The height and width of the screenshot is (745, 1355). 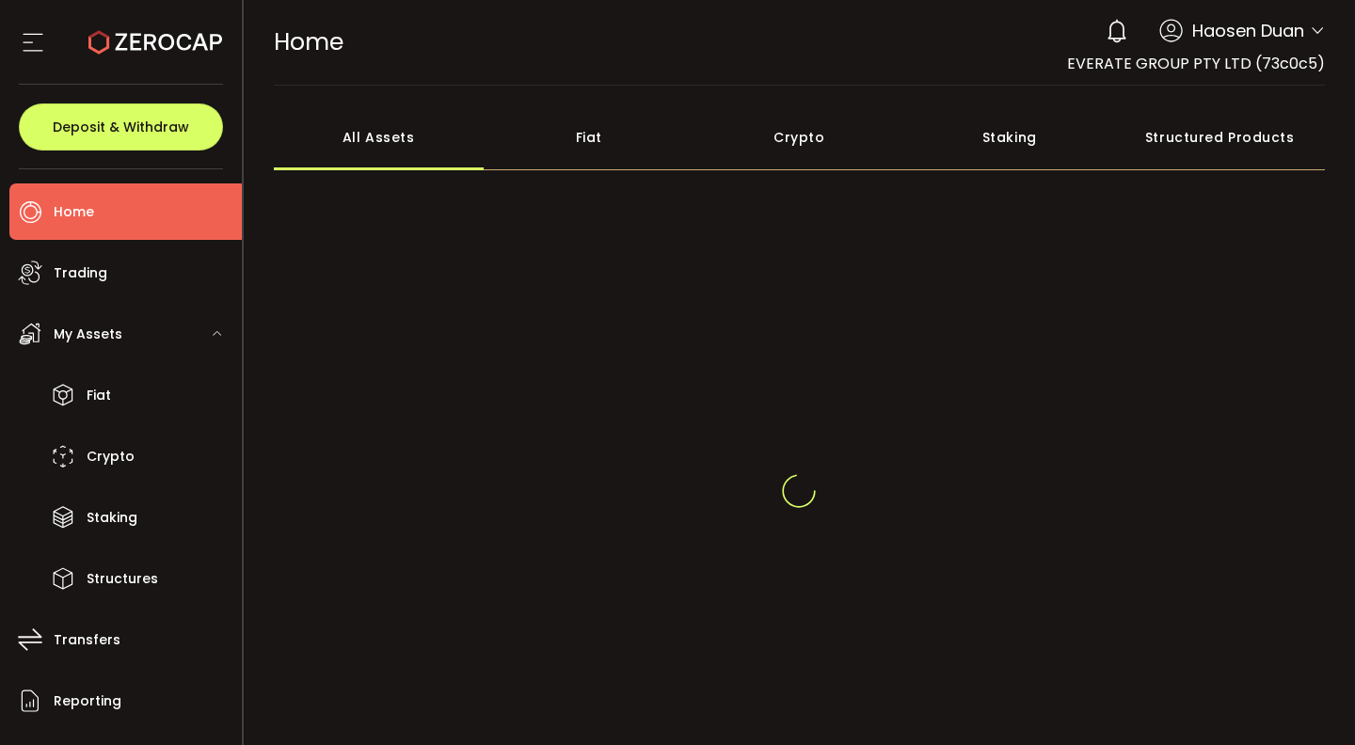 What do you see at coordinates (589, 137) in the screenshot?
I see `div: Fiat` at bounding box center [589, 137].